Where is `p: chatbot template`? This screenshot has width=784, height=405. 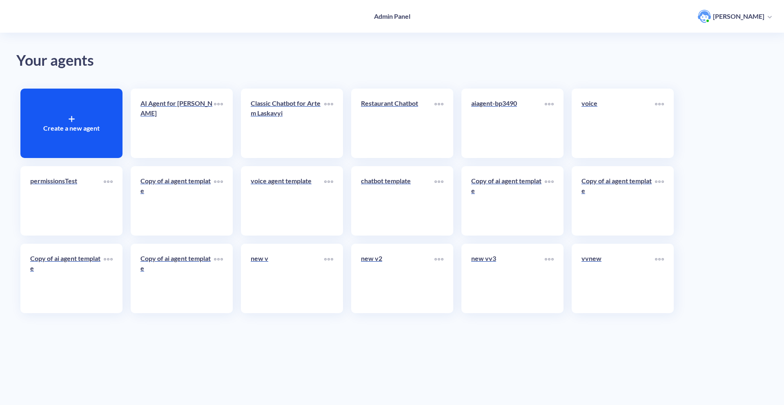
p: chatbot template is located at coordinates (398, 181).